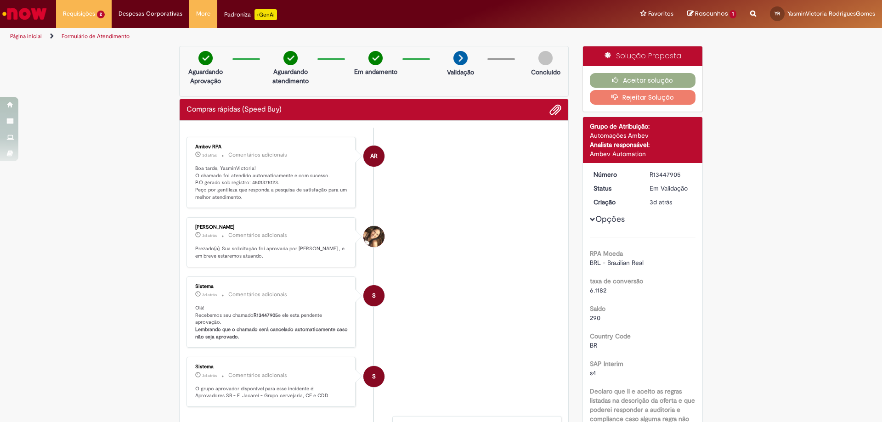  Describe the element at coordinates (642, 97) in the screenshot. I see `button: Rejeitar Solução` at that location.